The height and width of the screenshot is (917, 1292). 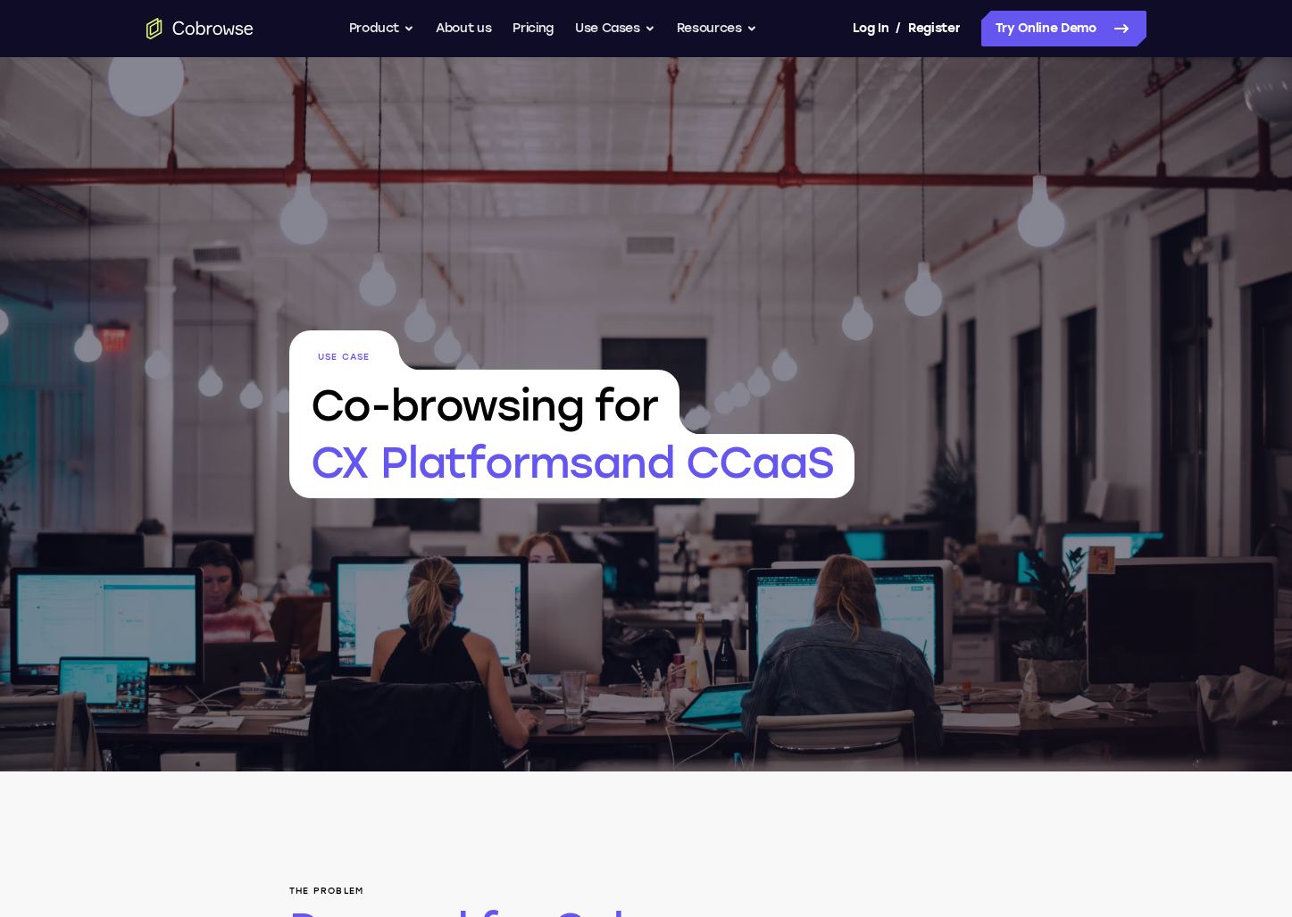 What do you see at coordinates (934, 29) in the screenshot?
I see `a: Register` at bounding box center [934, 29].